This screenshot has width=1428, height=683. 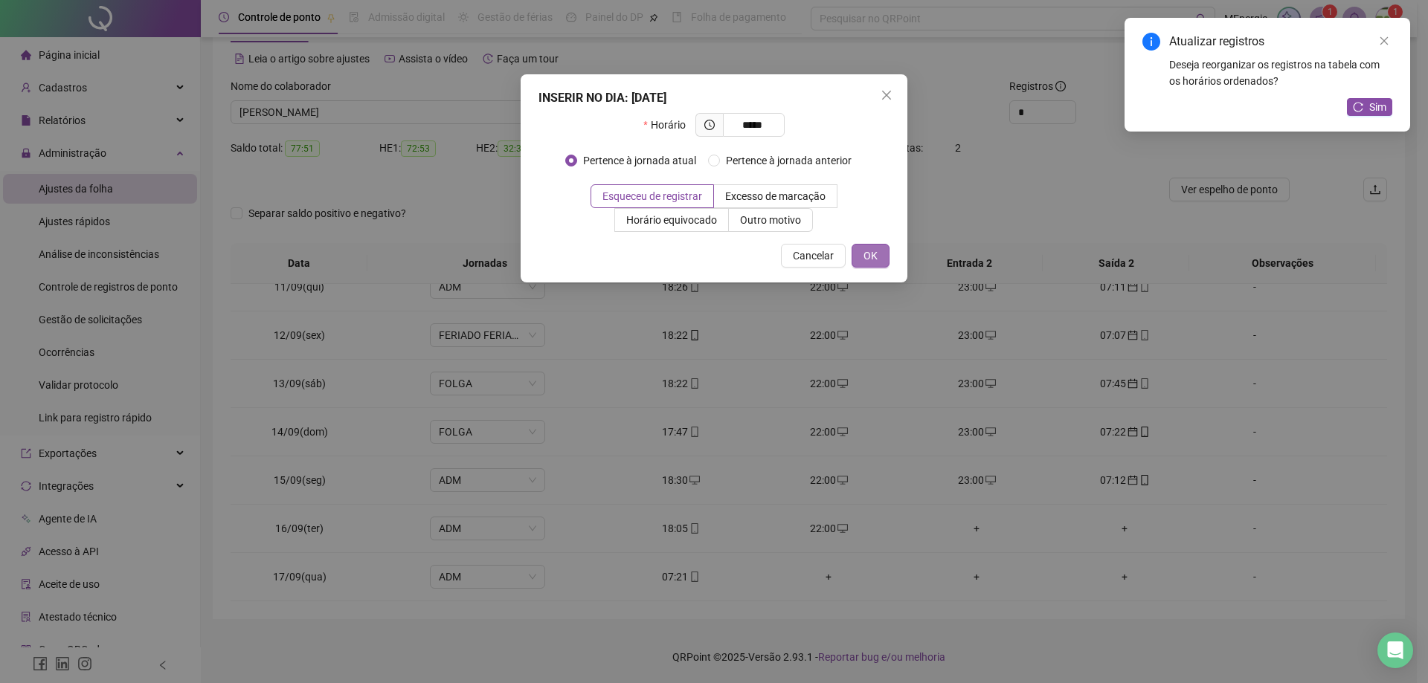 I want to click on span: Cancelar, so click(x=813, y=256).